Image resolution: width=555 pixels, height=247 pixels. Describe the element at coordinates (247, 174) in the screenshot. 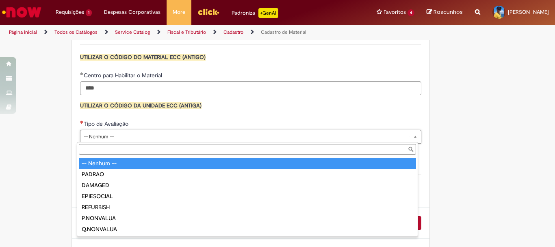

I see `div: PADRAO` at that location.